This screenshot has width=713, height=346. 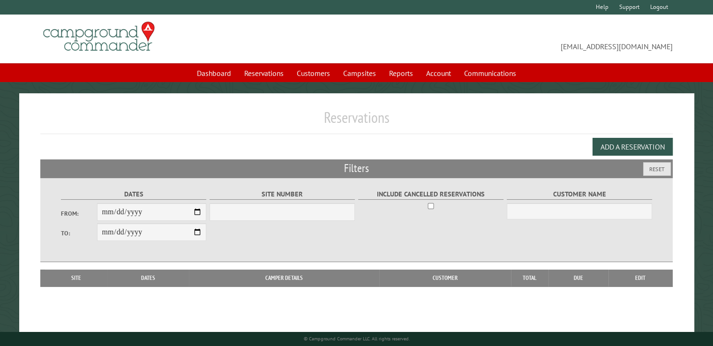 I want to click on th: Dates, so click(x=148, y=278).